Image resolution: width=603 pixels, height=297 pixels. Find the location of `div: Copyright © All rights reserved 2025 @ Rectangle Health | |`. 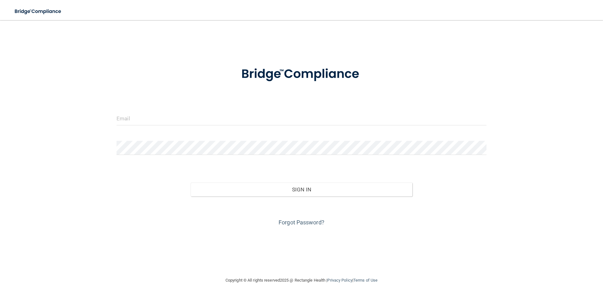

div: Copyright © All rights reserved 2025 @ Rectangle Health | | is located at coordinates (302, 280).